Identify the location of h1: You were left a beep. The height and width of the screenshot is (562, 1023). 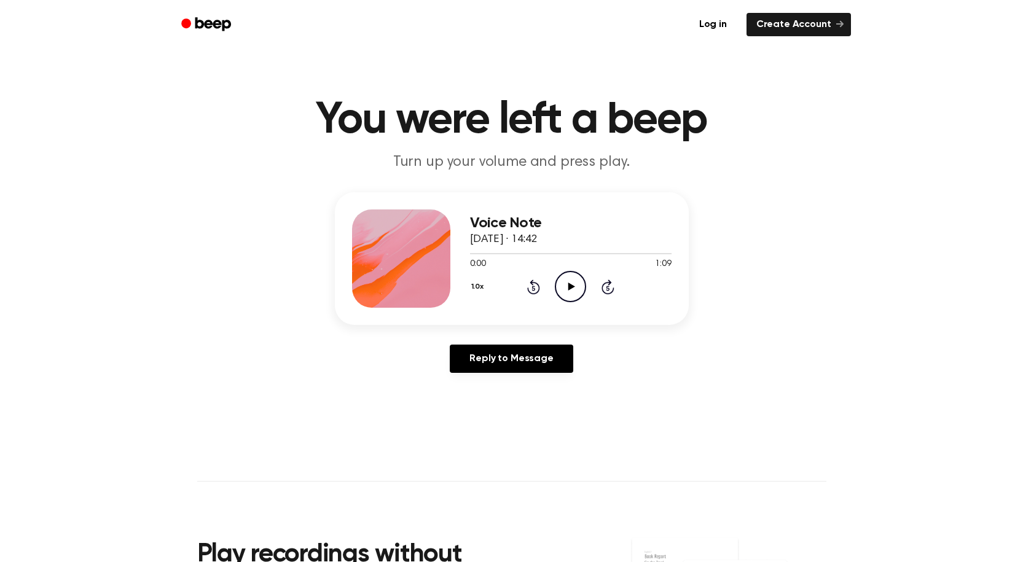
(512, 120).